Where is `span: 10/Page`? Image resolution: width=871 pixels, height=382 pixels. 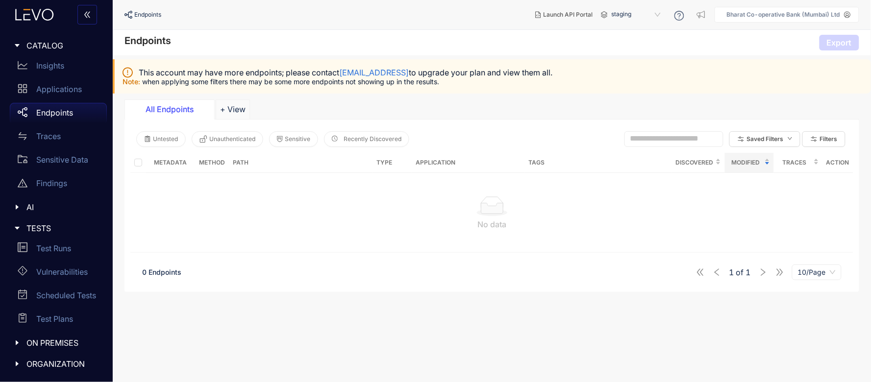
span: 10/Page is located at coordinates (817, 273).